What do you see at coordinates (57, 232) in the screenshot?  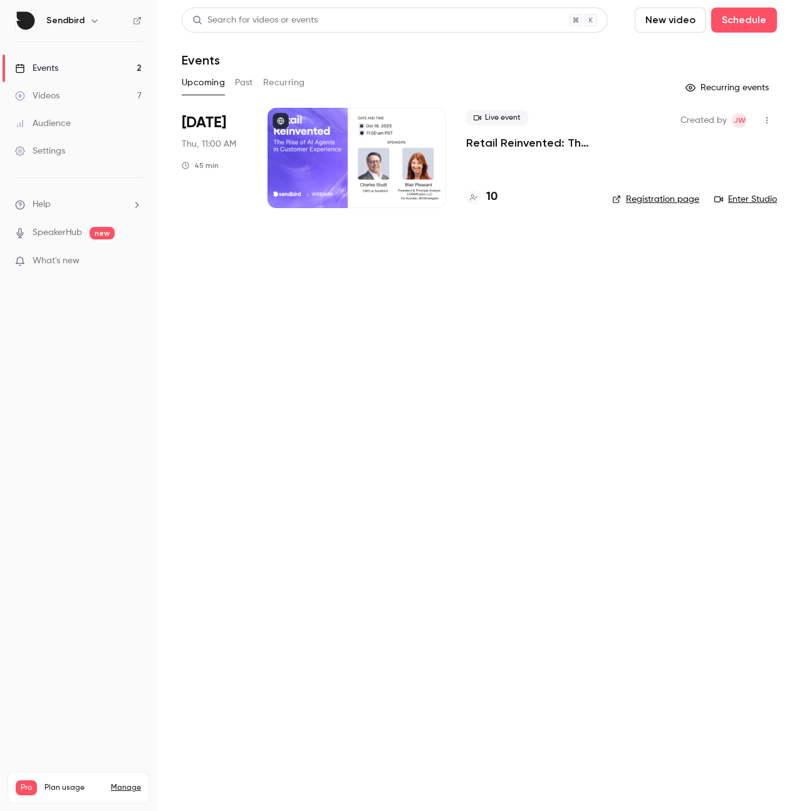 I see `a: SpeakerHub` at bounding box center [57, 232].